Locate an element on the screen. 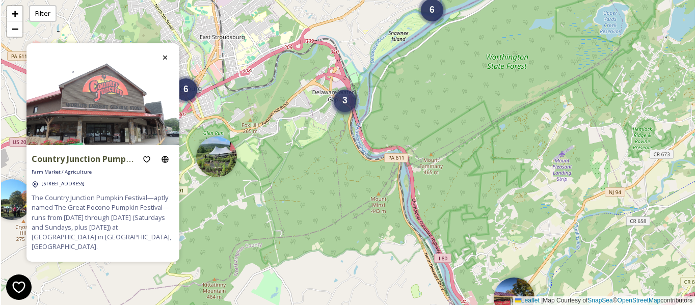 The height and width of the screenshot is (305, 696). a: OpenStreetMap is located at coordinates (639, 300).